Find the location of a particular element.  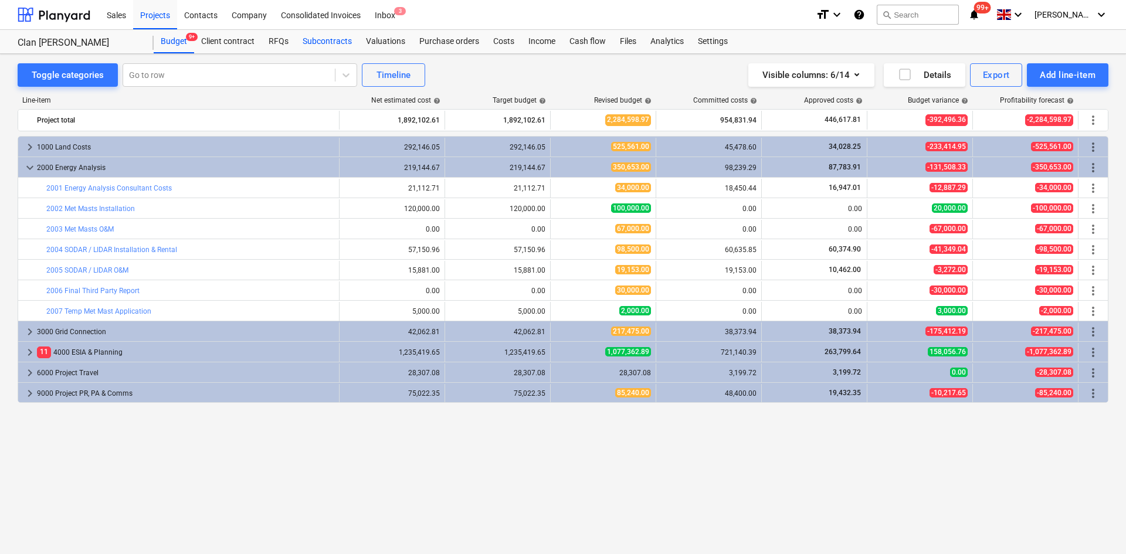

div: 19,153.00 is located at coordinates (709, 270).